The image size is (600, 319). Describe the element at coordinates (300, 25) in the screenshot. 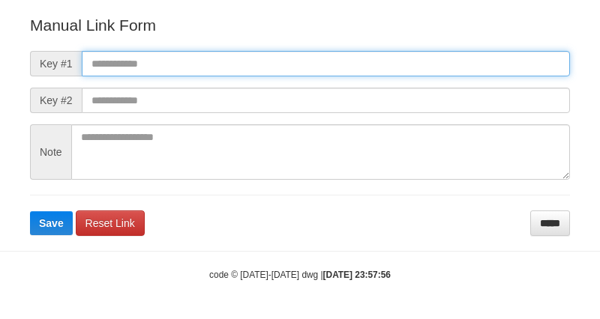

I see `p: Manual Link Form` at that location.